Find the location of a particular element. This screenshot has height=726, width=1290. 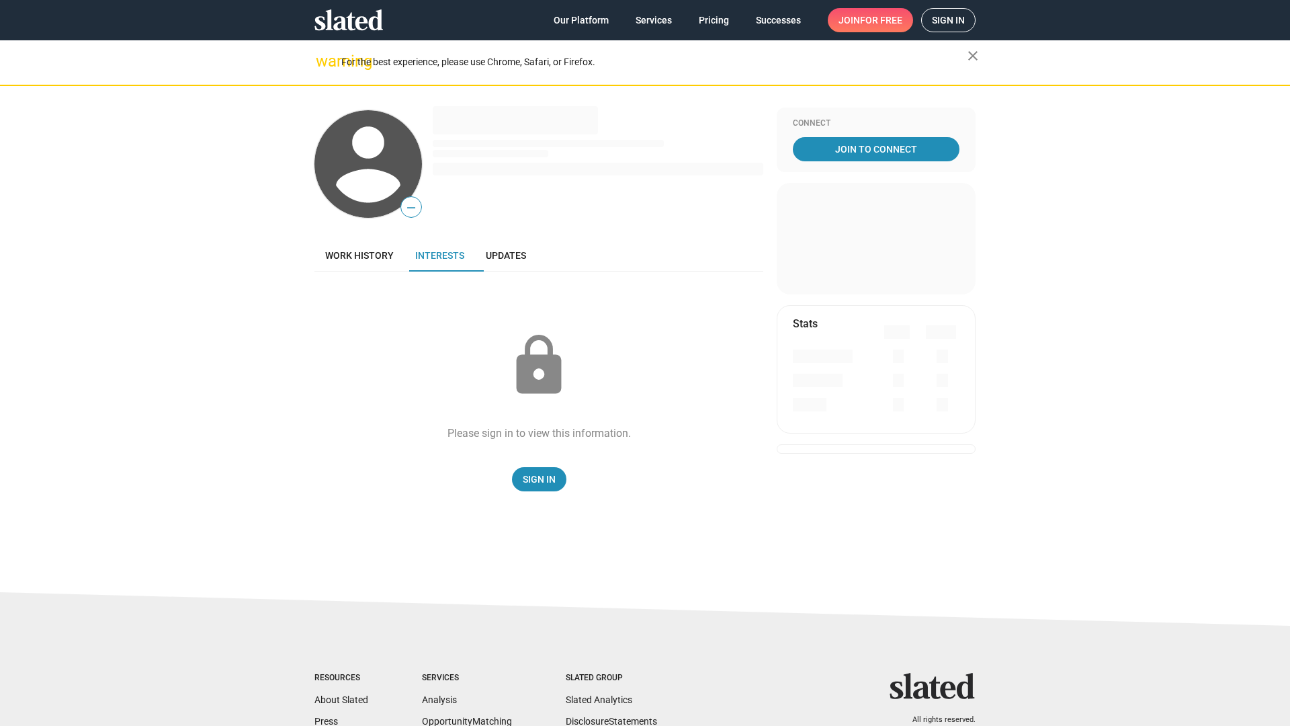

a: Successes is located at coordinates (778, 20).